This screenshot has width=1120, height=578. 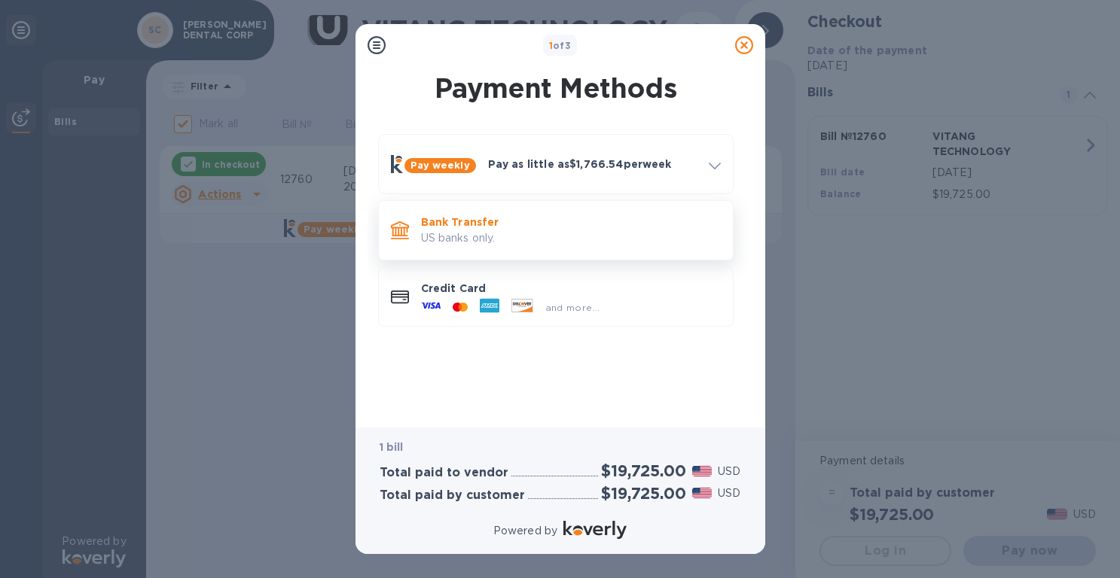 I want to click on img: Logo, so click(x=595, y=530).